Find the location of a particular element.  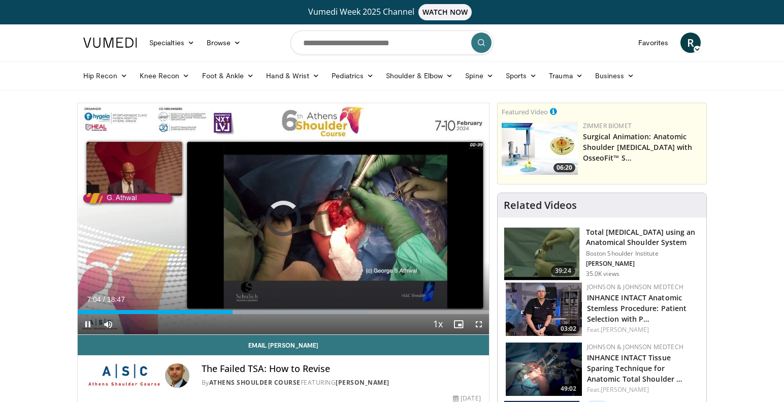

button: Pause is located at coordinates (88, 324).